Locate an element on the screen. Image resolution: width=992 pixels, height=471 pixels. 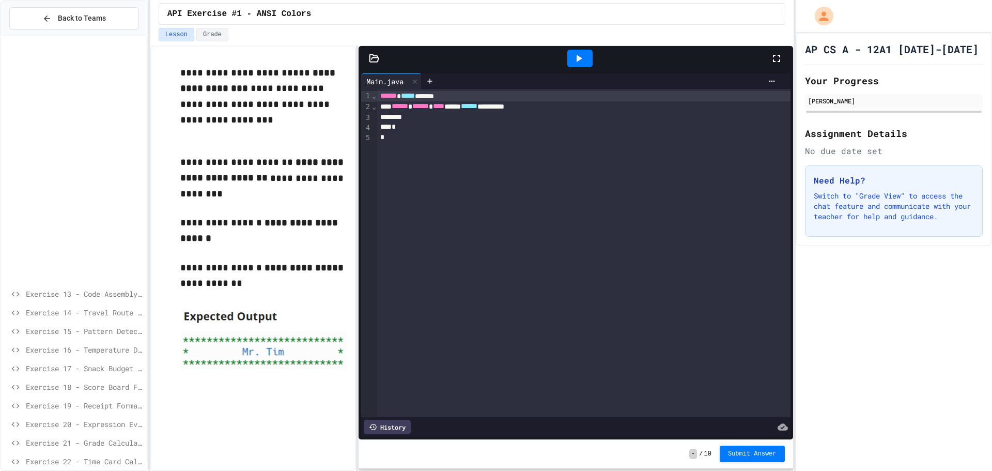
button: Grade is located at coordinates (212, 35).